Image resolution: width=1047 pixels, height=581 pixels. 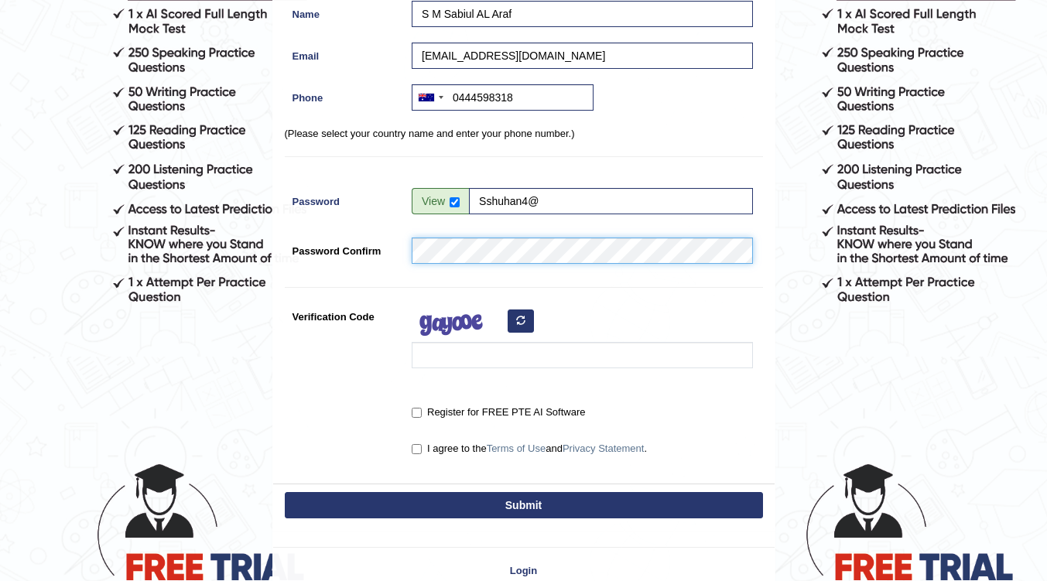 What do you see at coordinates (344, 248) in the screenshot?
I see `label: Password Confirm` at bounding box center [344, 248].